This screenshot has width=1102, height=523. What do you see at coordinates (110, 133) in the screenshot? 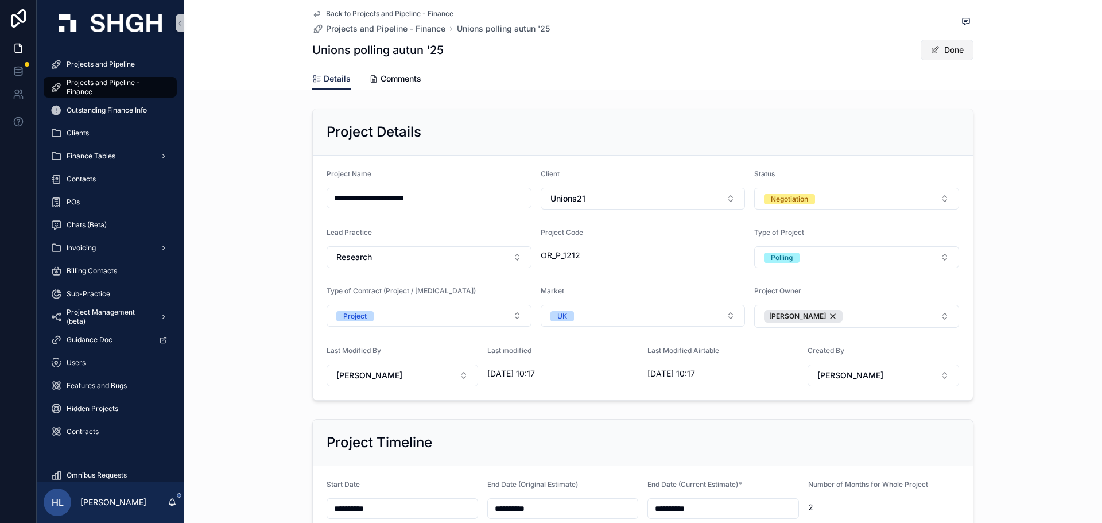
I see `a: Clients` at bounding box center [110, 133].